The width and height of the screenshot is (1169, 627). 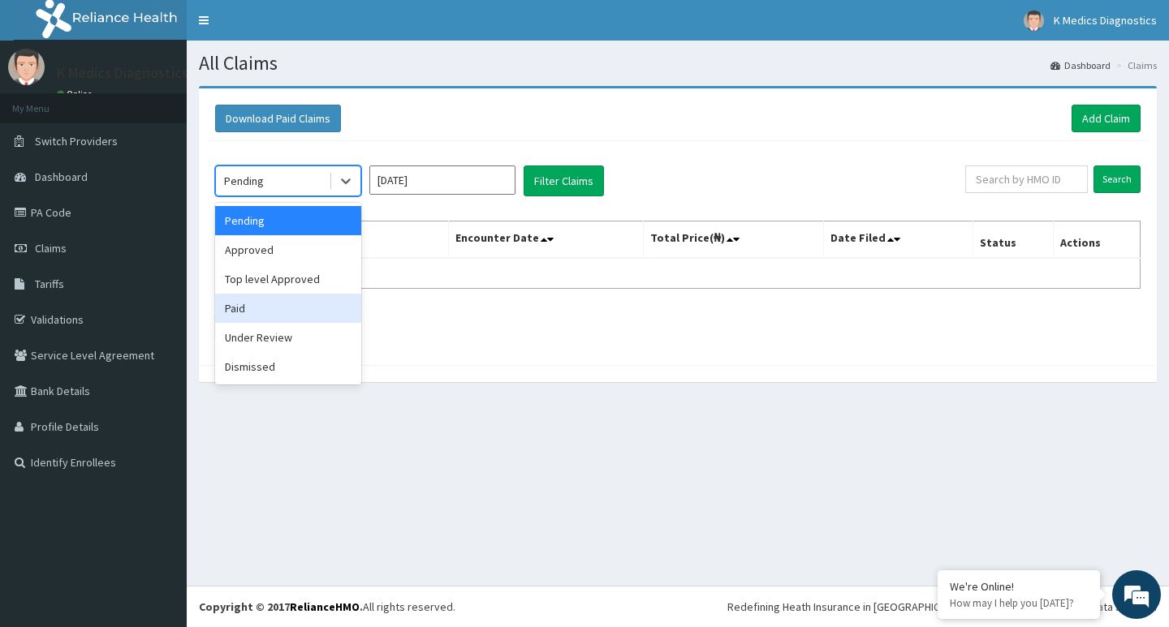 I want to click on footer: All rights reserved., so click(x=678, y=606).